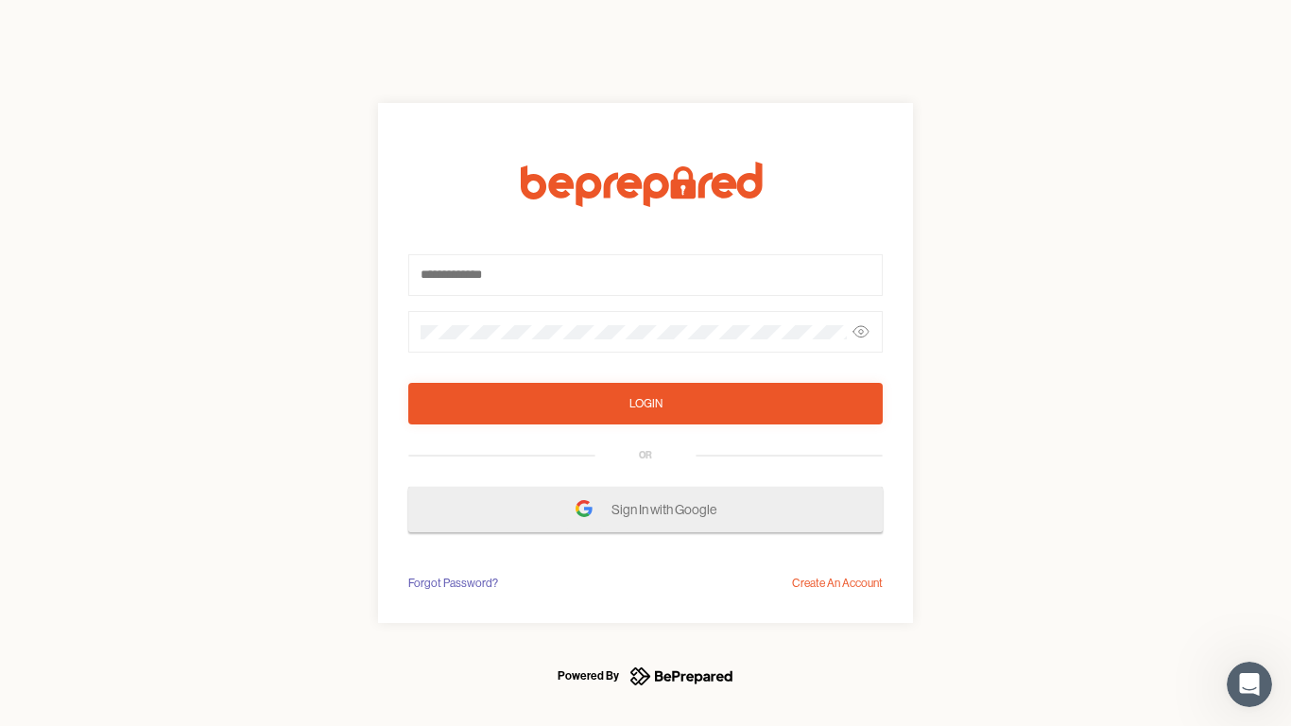  What do you see at coordinates (645, 403) in the screenshot?
I see `div: Login` at bounding box center [645, 403].